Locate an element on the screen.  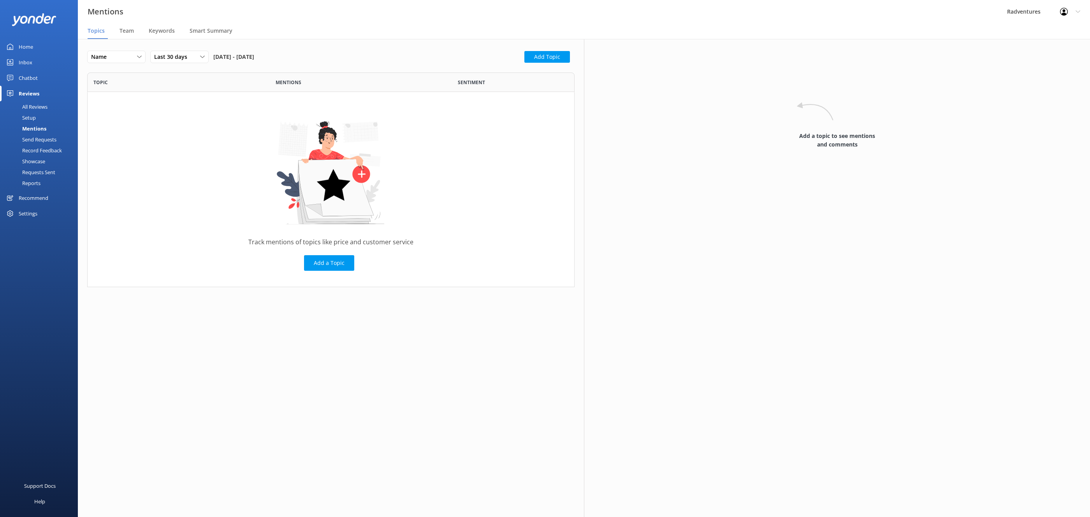
a: Send Requests is located at coordinates (41, 139).